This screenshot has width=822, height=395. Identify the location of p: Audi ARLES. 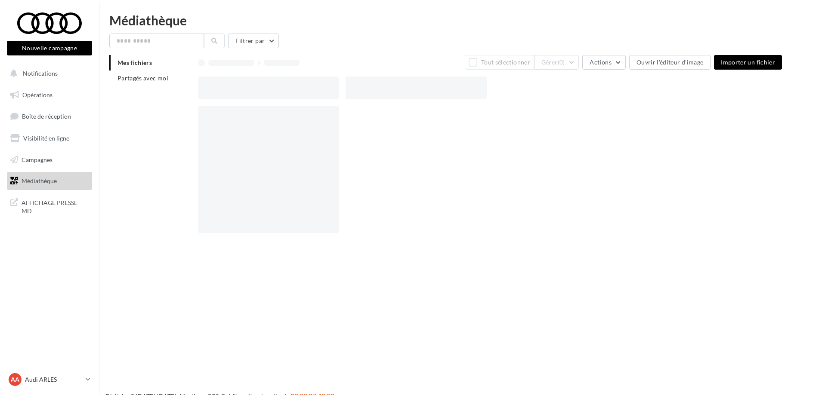
(53, 380).